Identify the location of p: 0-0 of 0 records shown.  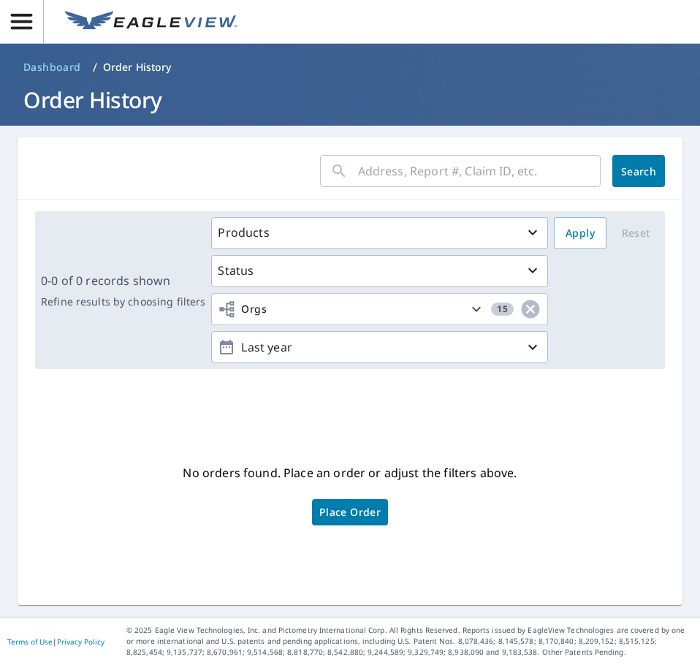
(123, 281).